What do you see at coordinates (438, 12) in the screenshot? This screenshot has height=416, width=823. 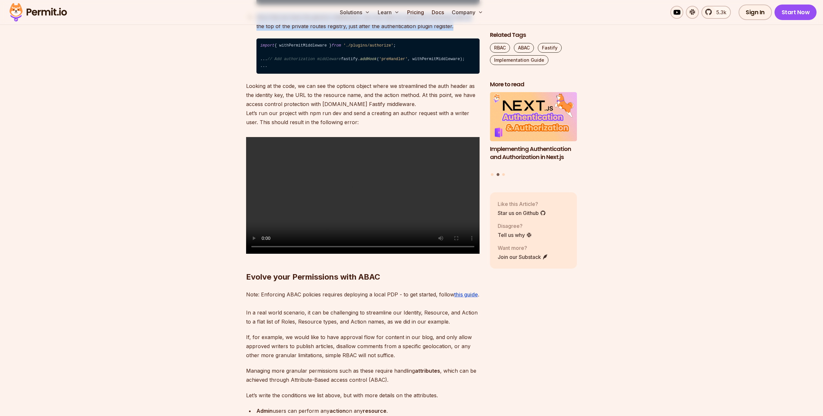 I see `a: Docs` at bounding box center [438, 12].